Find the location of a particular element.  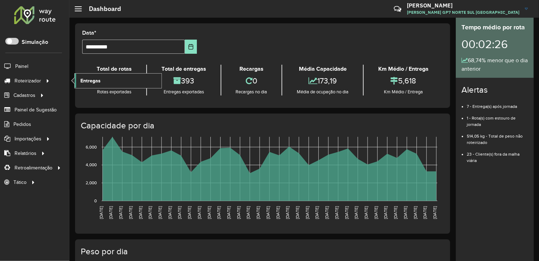

h4: Capacidade por dia is located at coordinates (262, 126).